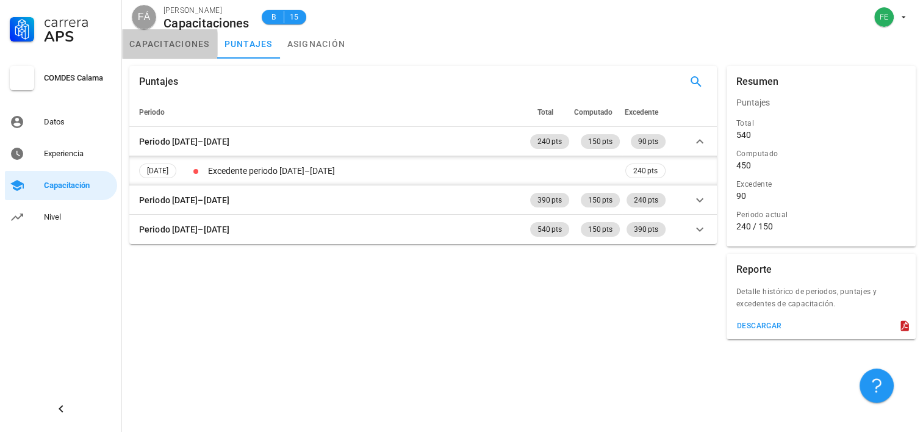 The image size is (923, 432). Describe the element at coordinates (78, 217) in the screenshot. I see `div: Nivel` at that location.